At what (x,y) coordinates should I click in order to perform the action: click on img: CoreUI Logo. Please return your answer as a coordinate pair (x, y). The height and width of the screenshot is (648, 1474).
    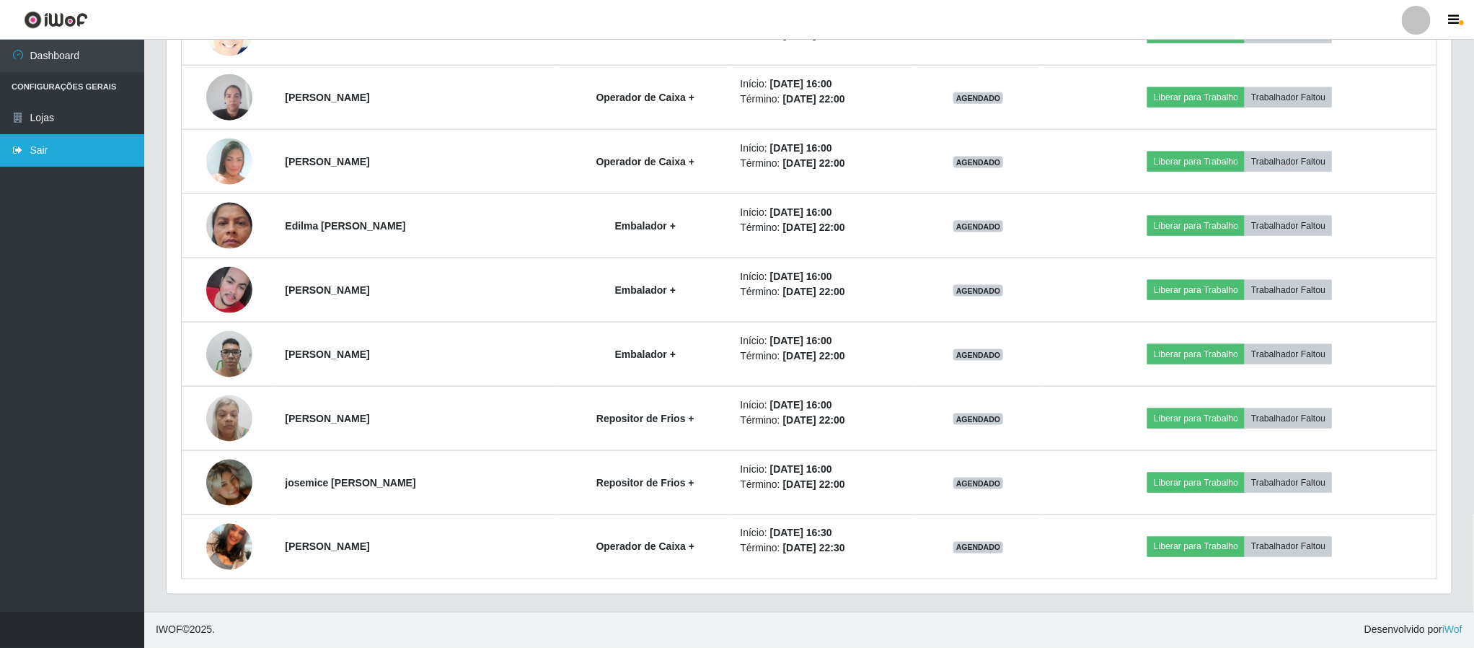
    Looking at the image, I should click on (56, 19).